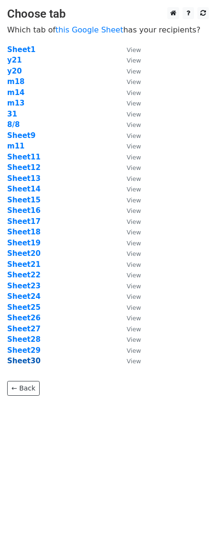  Describe the element at coordinates (14, 71) in the screenshot. I see `a: y20` at that location.